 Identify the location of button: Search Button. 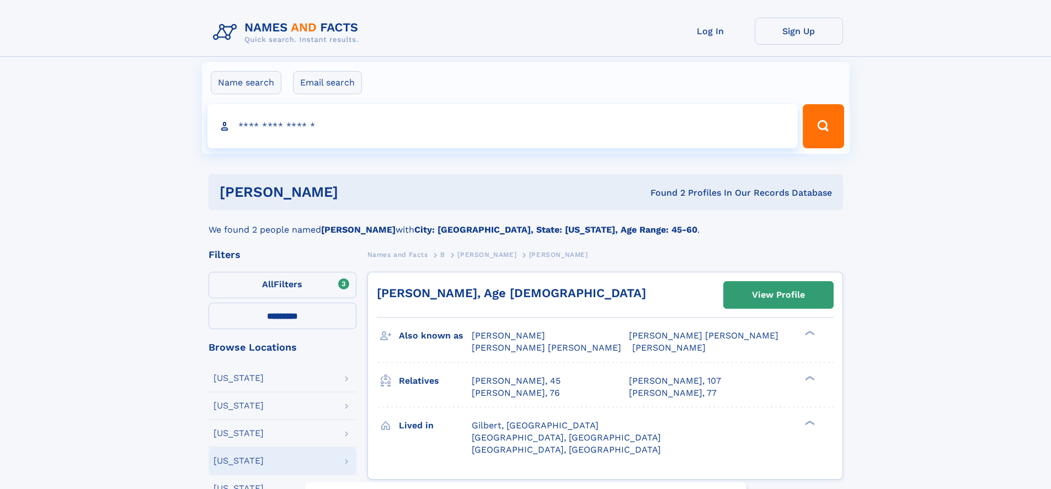
(823, 126).